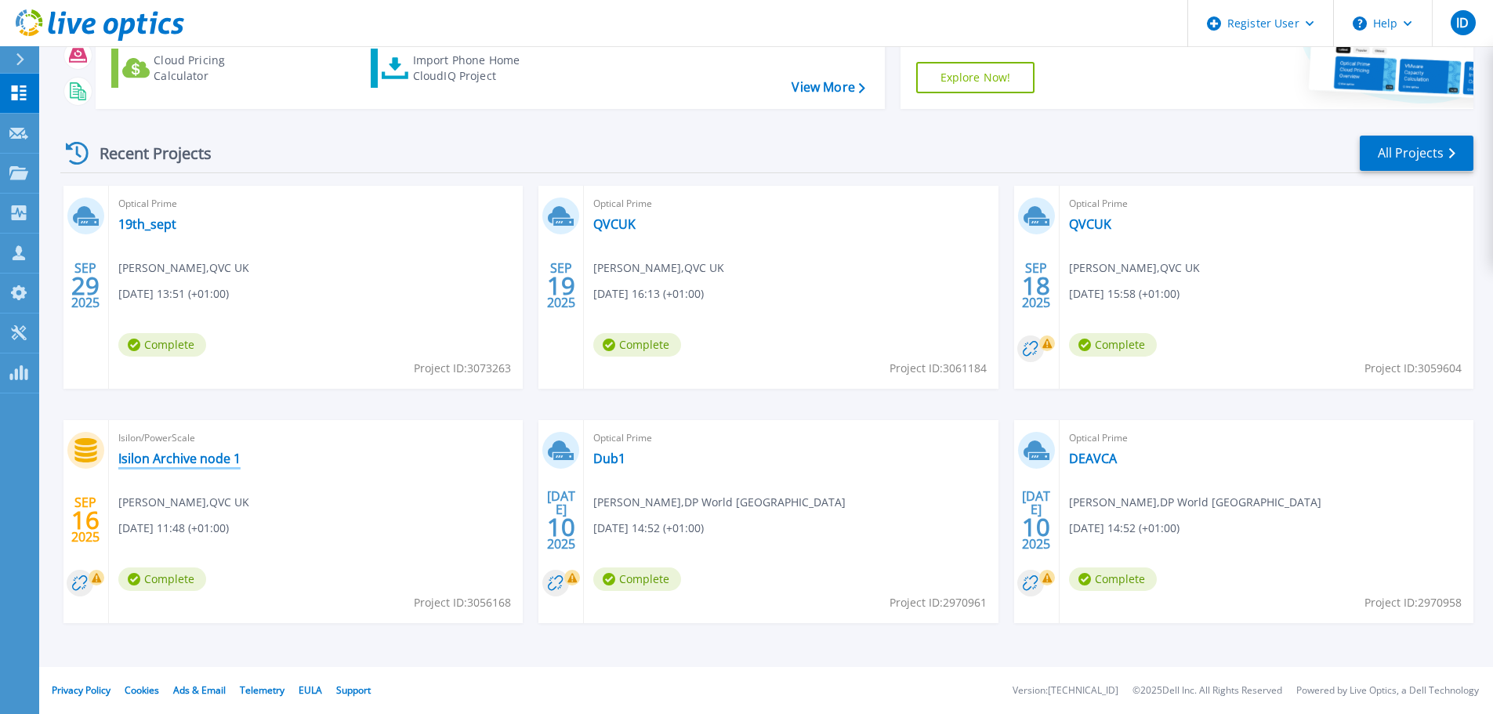 This screenshot has width=1493, height=714. I want to click on div: Import Phone Home CloudIQ Project, so click(474, 68).